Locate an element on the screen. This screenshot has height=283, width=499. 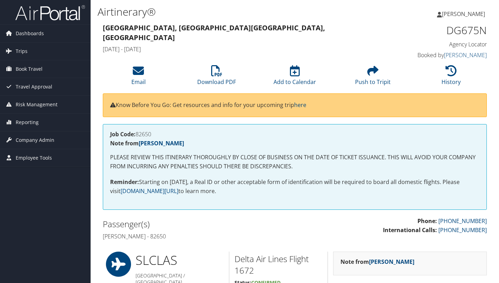
a: History is located at coordinates (451, 77).